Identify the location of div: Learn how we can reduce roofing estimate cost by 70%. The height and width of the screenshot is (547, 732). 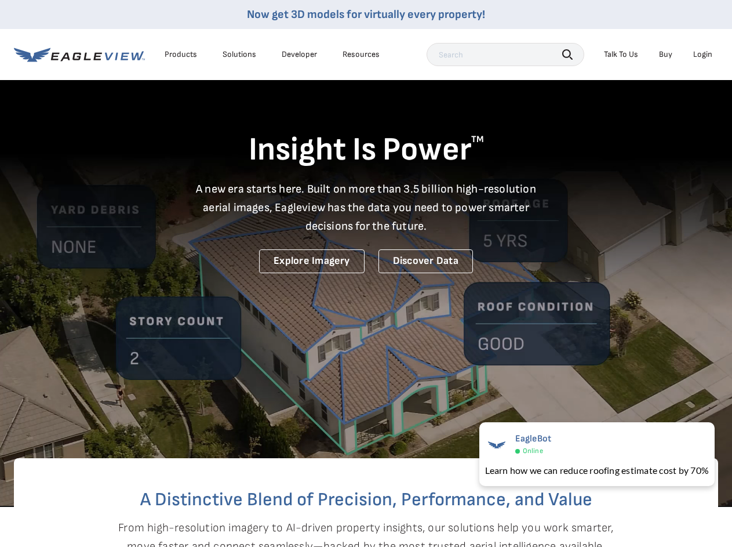
(597, 470).